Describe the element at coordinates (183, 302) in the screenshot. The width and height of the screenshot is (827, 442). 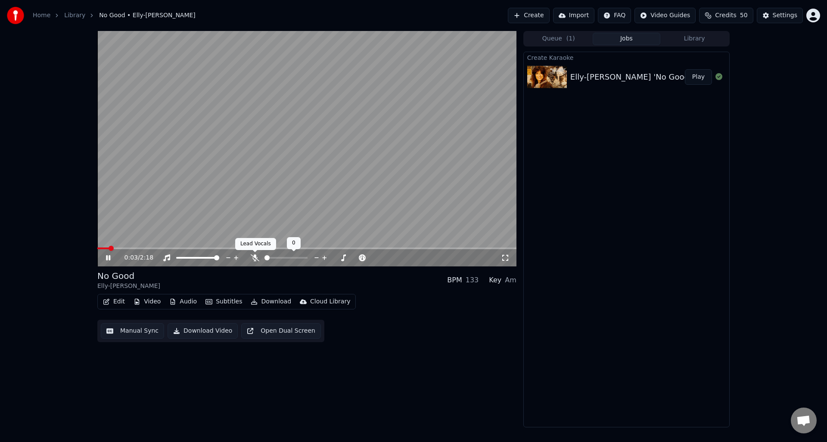
I see `button: Audio` at that location.